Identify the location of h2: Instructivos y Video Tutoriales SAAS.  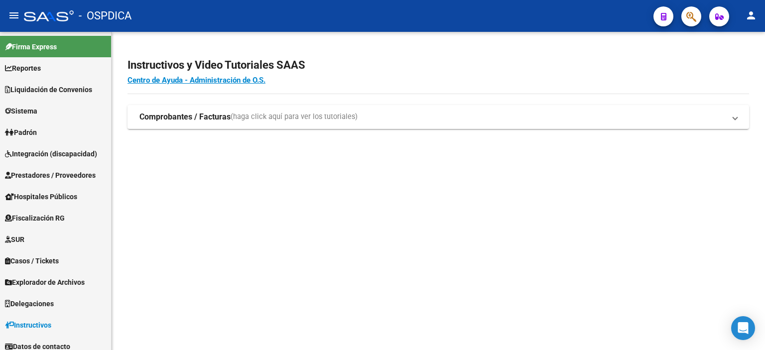
(438, 65).